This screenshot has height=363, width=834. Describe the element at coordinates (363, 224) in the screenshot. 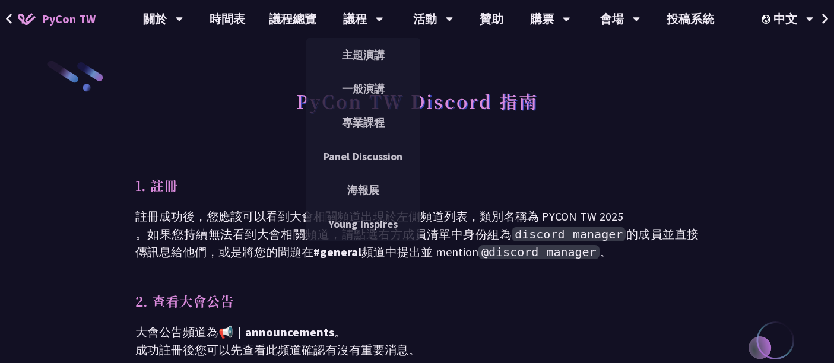

I see `a: Young Inspires` at that location.